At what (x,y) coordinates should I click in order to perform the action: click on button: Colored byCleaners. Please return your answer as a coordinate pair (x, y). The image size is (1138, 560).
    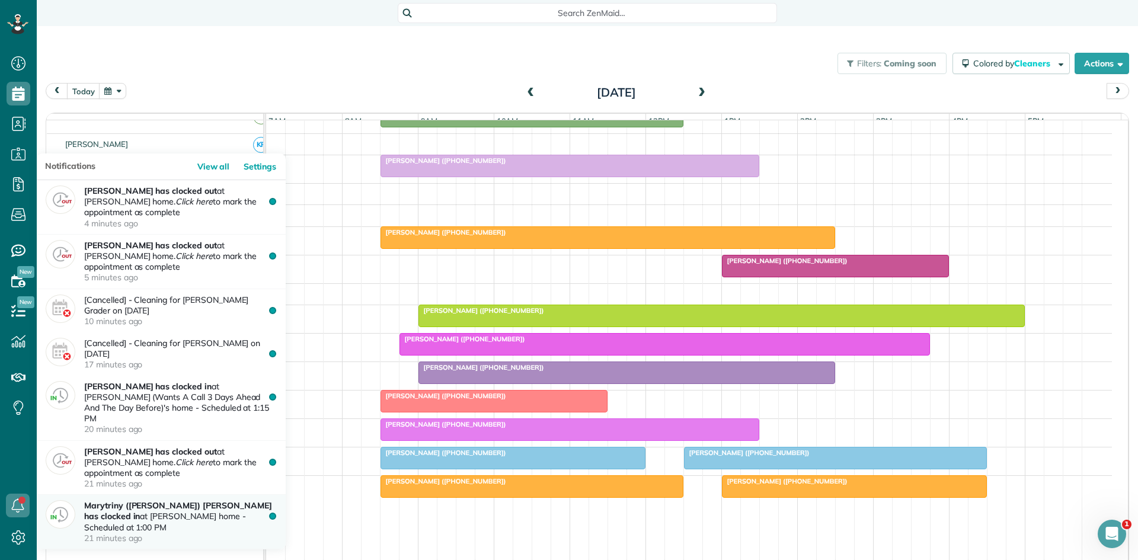
    Looking at the image, I should click on (1011, 63).